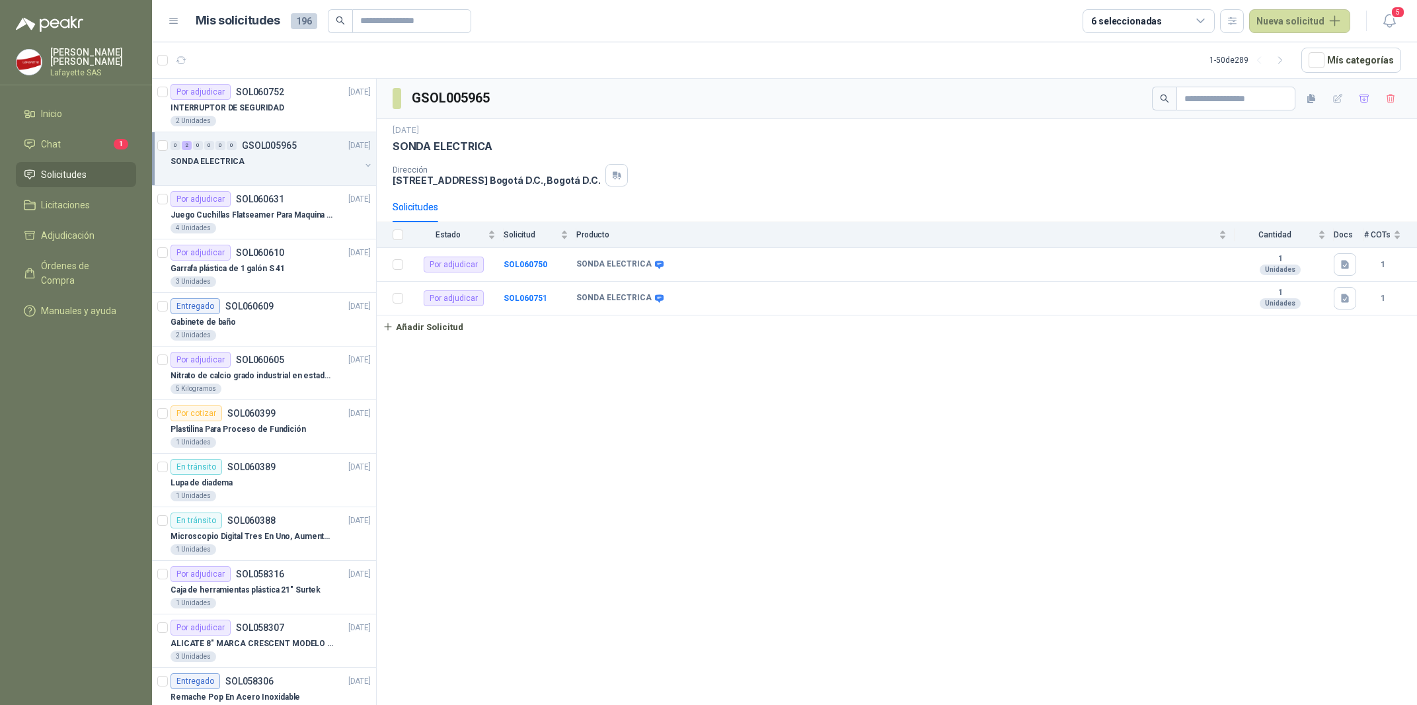 The height and width of the screenshot is (705, 1417). Describe the element at coordinates (260, 92) in the screenshot. I see `p: SOL060752` at that location.